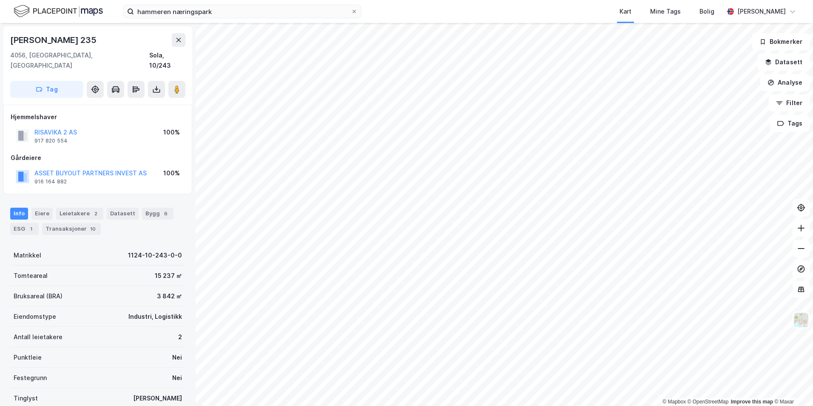  I want to click on div: Bolig, so click(707, 11).